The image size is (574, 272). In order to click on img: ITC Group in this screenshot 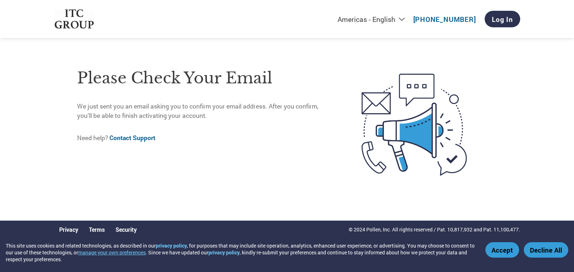, I will do `click(74, 19)`.